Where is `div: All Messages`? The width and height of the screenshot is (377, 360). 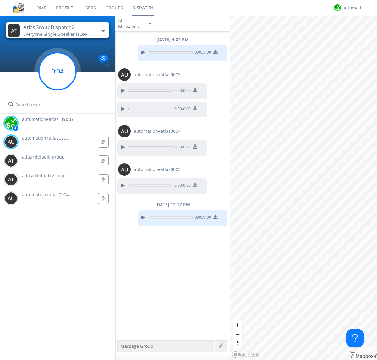 div: All Messages is located at coordinates (131, 24).